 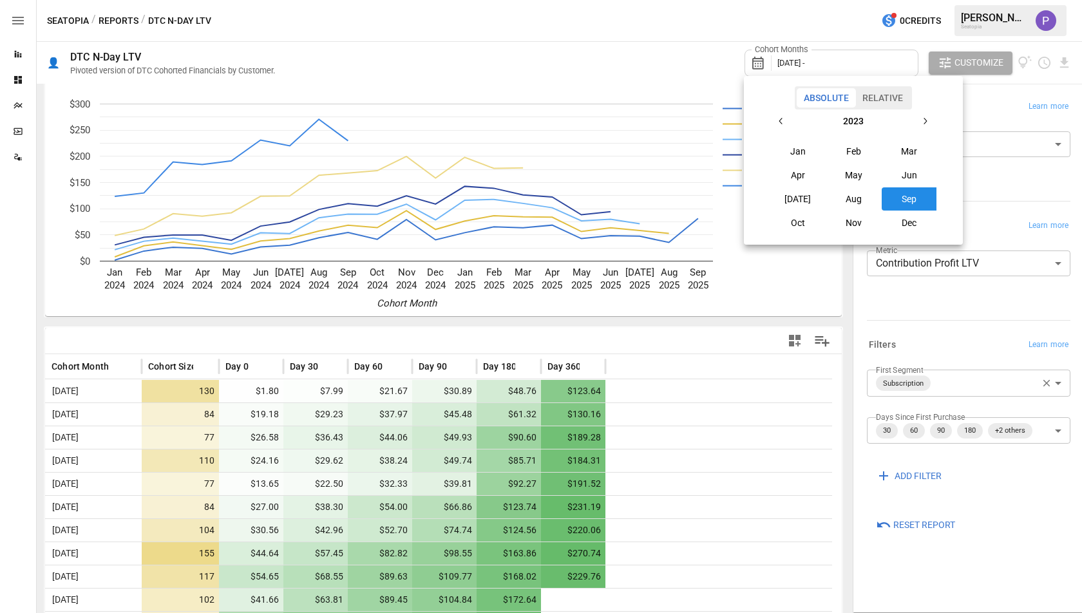 I want to click on button: Oct, so click(x=798, y=223).